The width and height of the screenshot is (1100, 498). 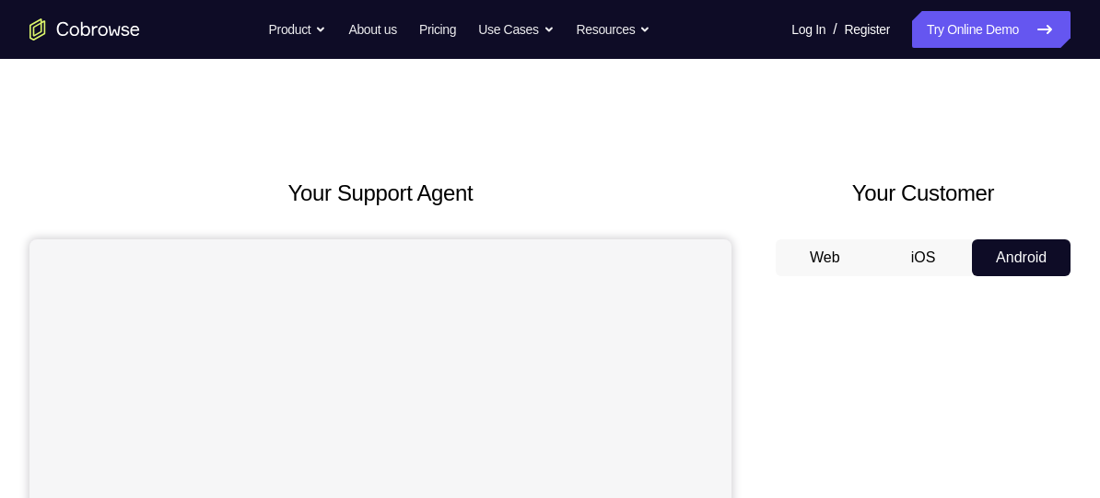 I want to click on button: Resources, so click(x=613, y=29).